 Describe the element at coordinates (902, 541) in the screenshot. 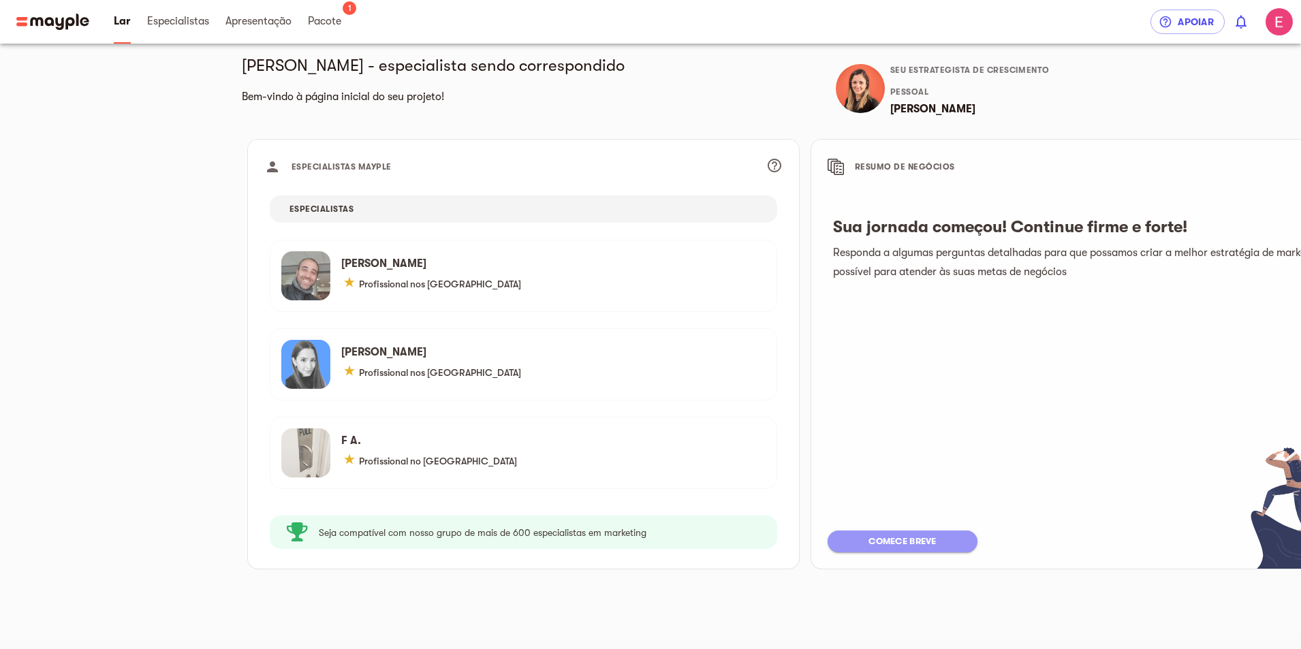

I see `font: comece breve` at that location.